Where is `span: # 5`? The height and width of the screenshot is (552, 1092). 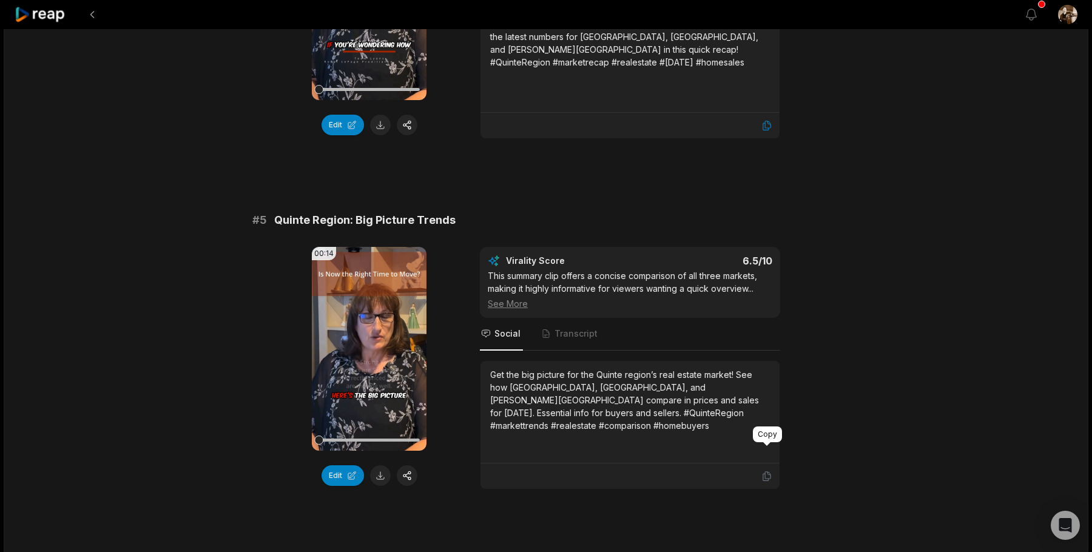 span: # 5 is located at coordinates (260, 220).